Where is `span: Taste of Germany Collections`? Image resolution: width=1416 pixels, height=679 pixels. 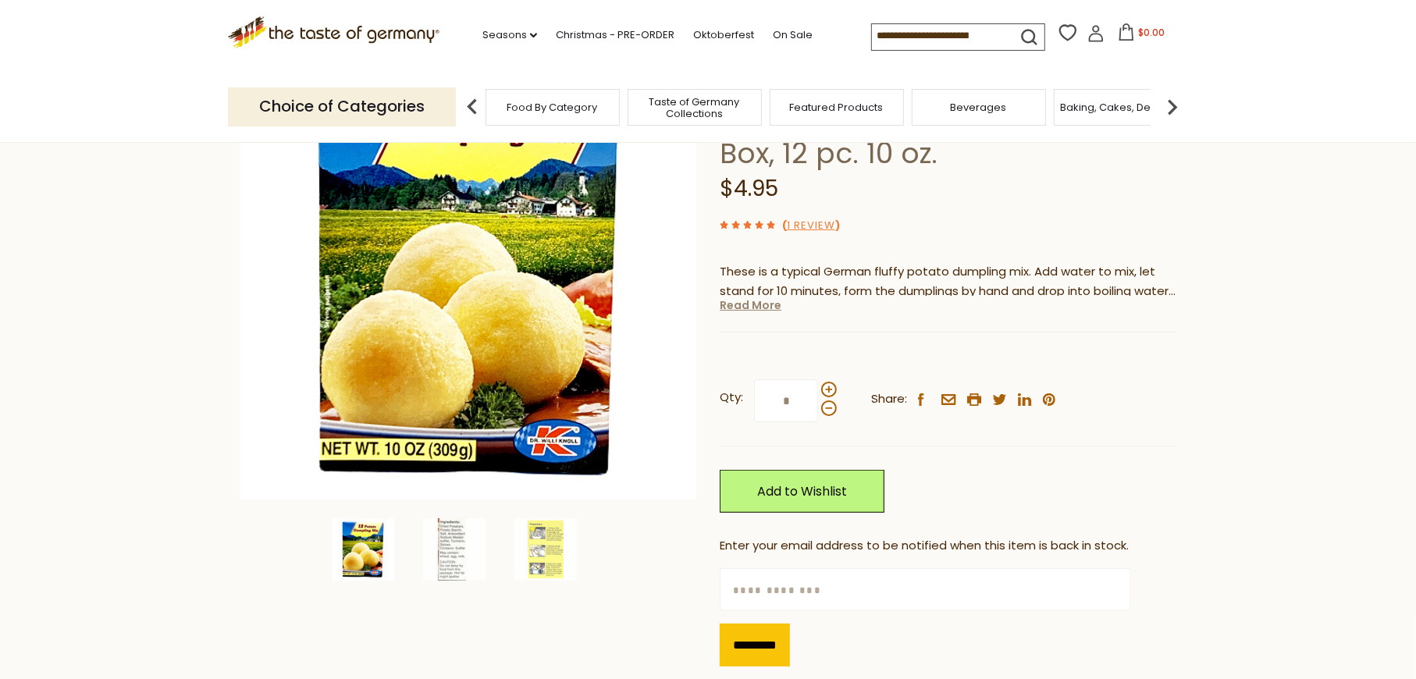
span: Taste of Germany Collections is located at coordinates (695, 108).